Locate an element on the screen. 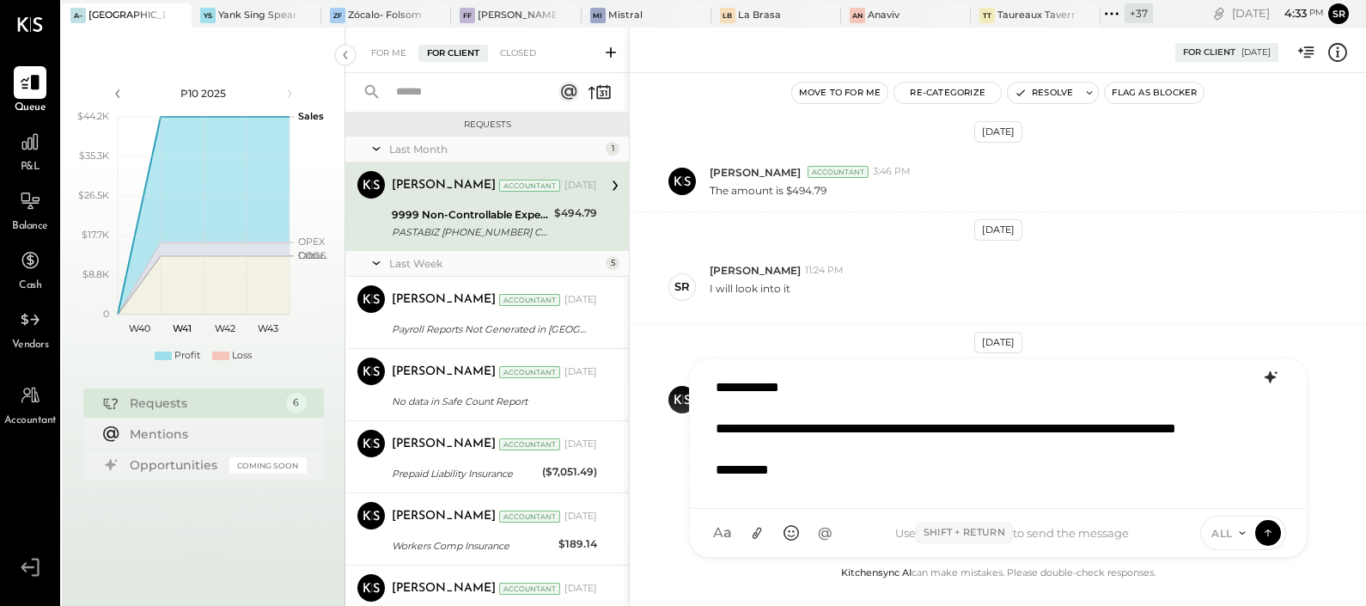 Image resolution: width=1366 pixels, height=606 pixels. div: + 37 is located at coordinates (1138, 13).